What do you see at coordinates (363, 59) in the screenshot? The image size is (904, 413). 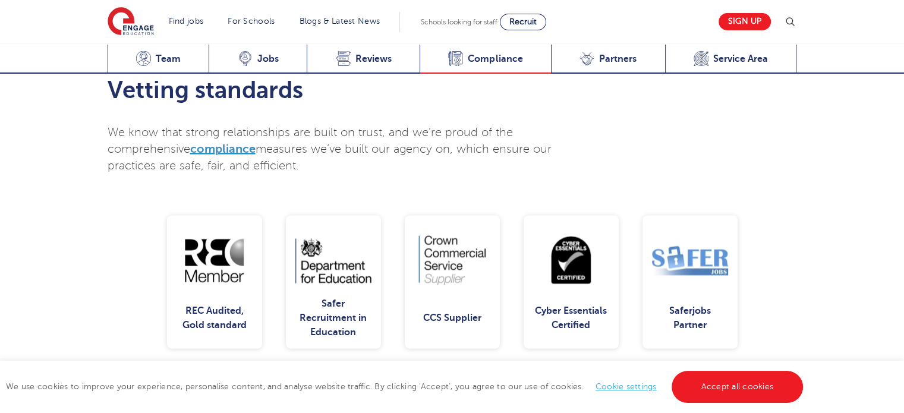 I see `a: Reviews` at bounding box center [363, 59].